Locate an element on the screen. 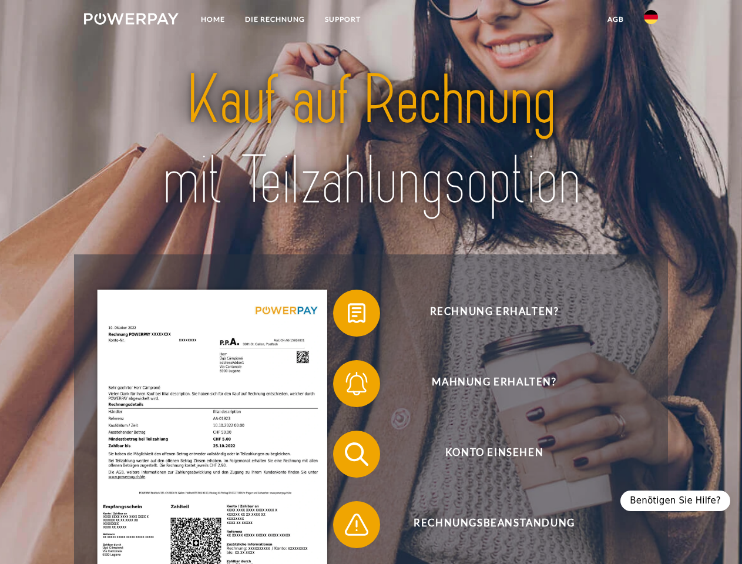 The image size is (742, 564). a: Home is located at coordinates (213, 19).